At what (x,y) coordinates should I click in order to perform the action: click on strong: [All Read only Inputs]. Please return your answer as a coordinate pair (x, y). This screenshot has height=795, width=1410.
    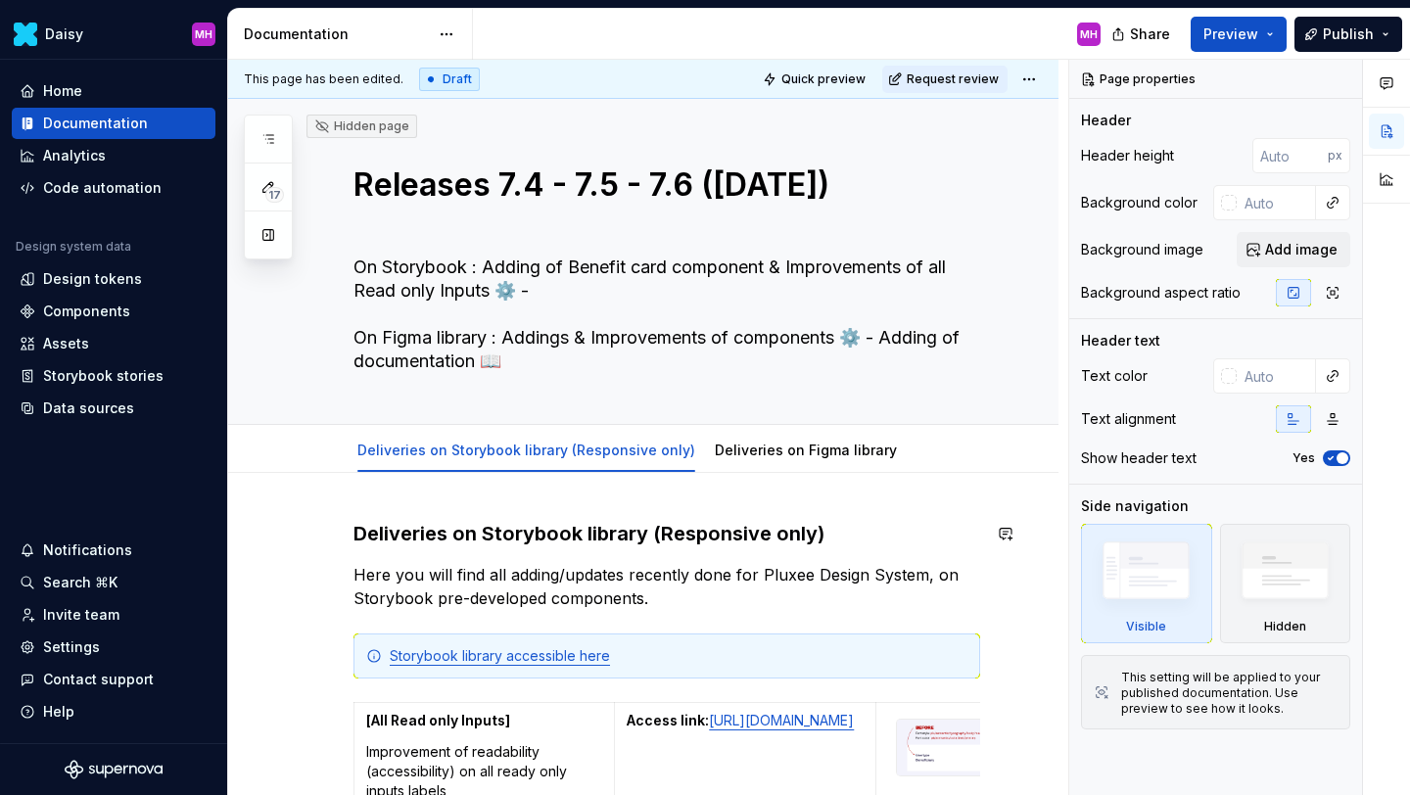
    Looking at the image, I should click on (438, 720).